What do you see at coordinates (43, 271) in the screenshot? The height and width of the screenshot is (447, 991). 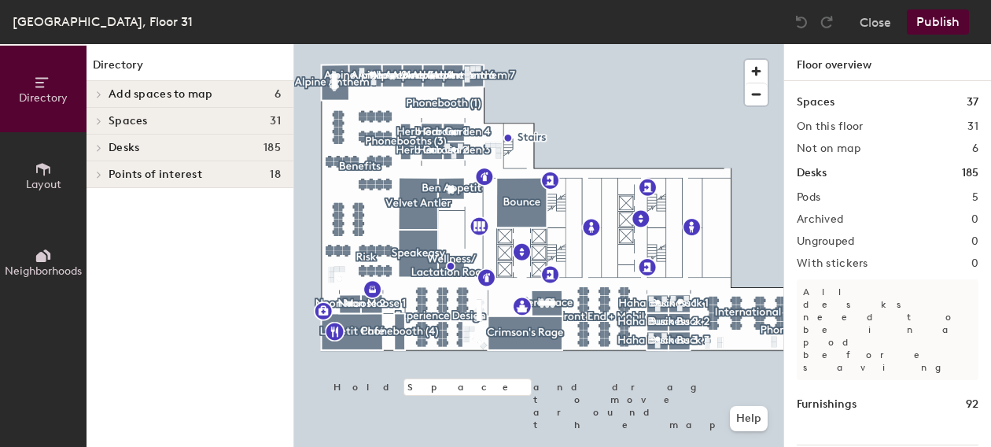 I see `span: Neighborhoods` at bounding box center [43, 271].